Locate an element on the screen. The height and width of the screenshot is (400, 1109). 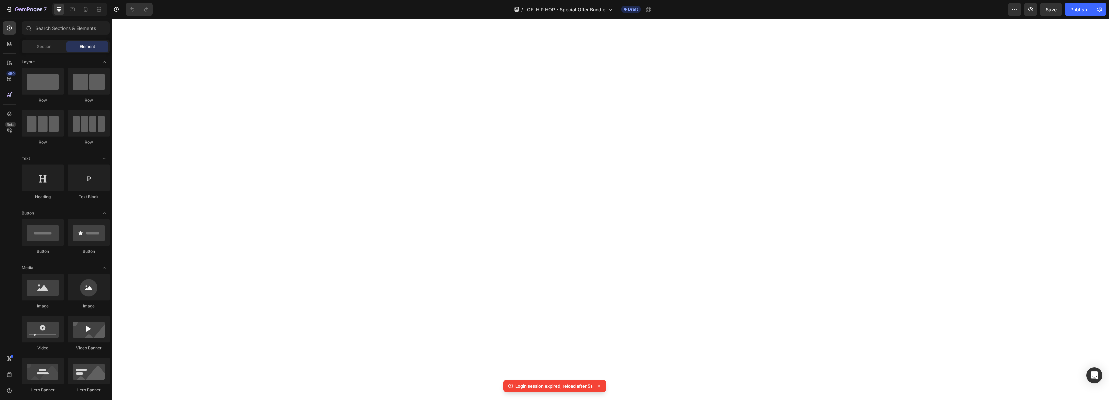
input: Search Sections & Elements is located at coordinates (66, 28).